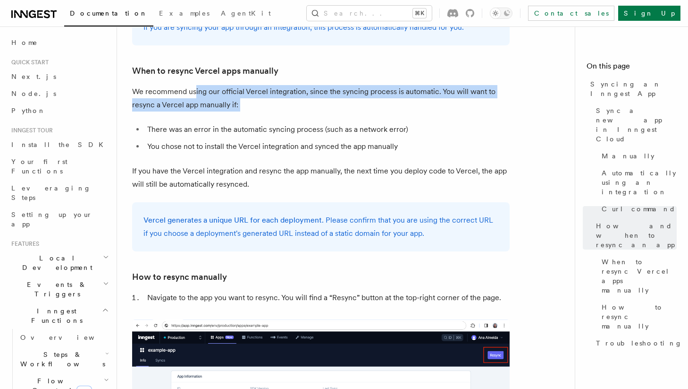 The image size is (688, 389). What do you see at coordinates (59, 193) in the screenshot?
I see `a: Leveraging Steps` at bounding box center [59, 193].